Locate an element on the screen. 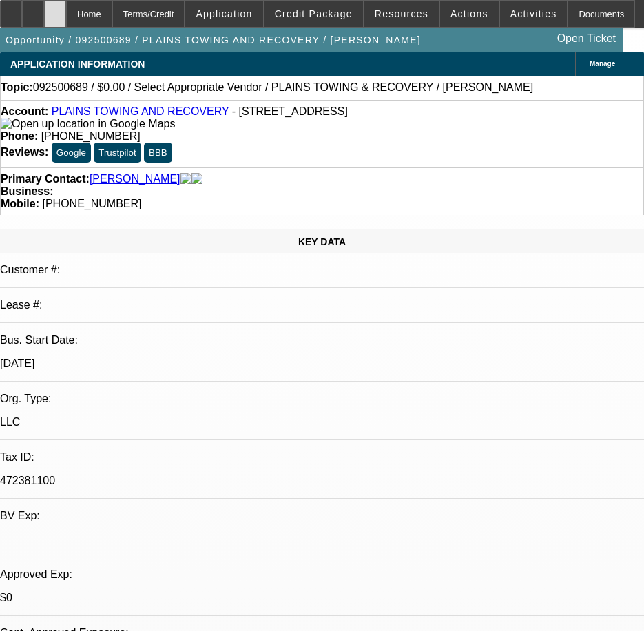 This screenshot has width=644, height=631. img: linkedin-icon.png is located at coordinates (197, 179).